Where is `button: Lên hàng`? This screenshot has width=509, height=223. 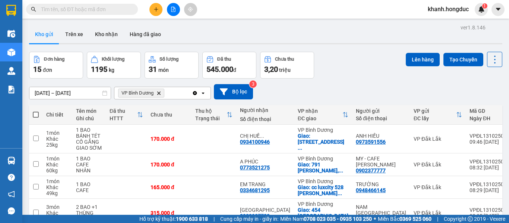 button: Lên hàng is located at coordinates (423, 60).